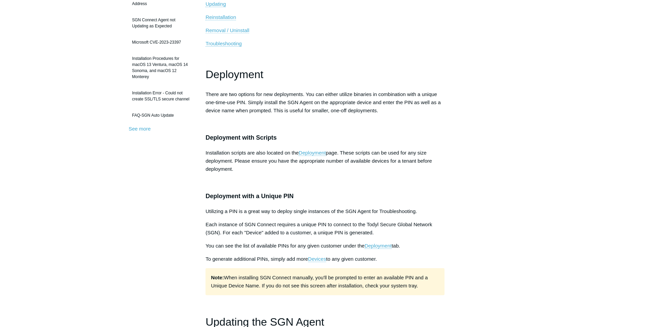 This screenshot has width=650, height=327. Describe the element at coordinates (224, 43) in the screenshot. I see `span: Troubleshooting` at that location.